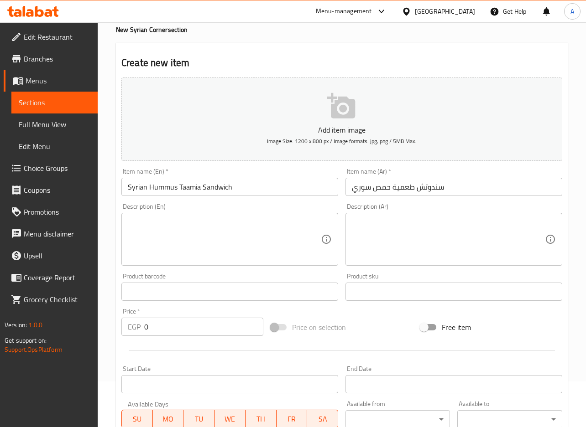 The width and height of the screenshot is (586, 427). What do you see at coordinates (168, 419) in the screenshot?
I see `span: MO` at bounding box center [168, 419].